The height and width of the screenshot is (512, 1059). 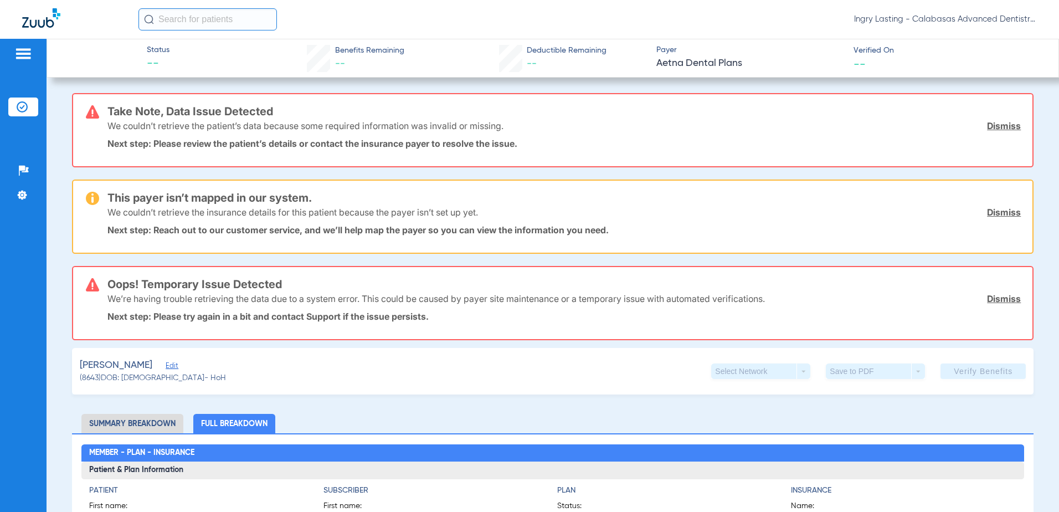 I want to click on p: We’re having trouble retrieving the data due to a system error. This could be caused by payer sit..., so click(x=436, y=299).